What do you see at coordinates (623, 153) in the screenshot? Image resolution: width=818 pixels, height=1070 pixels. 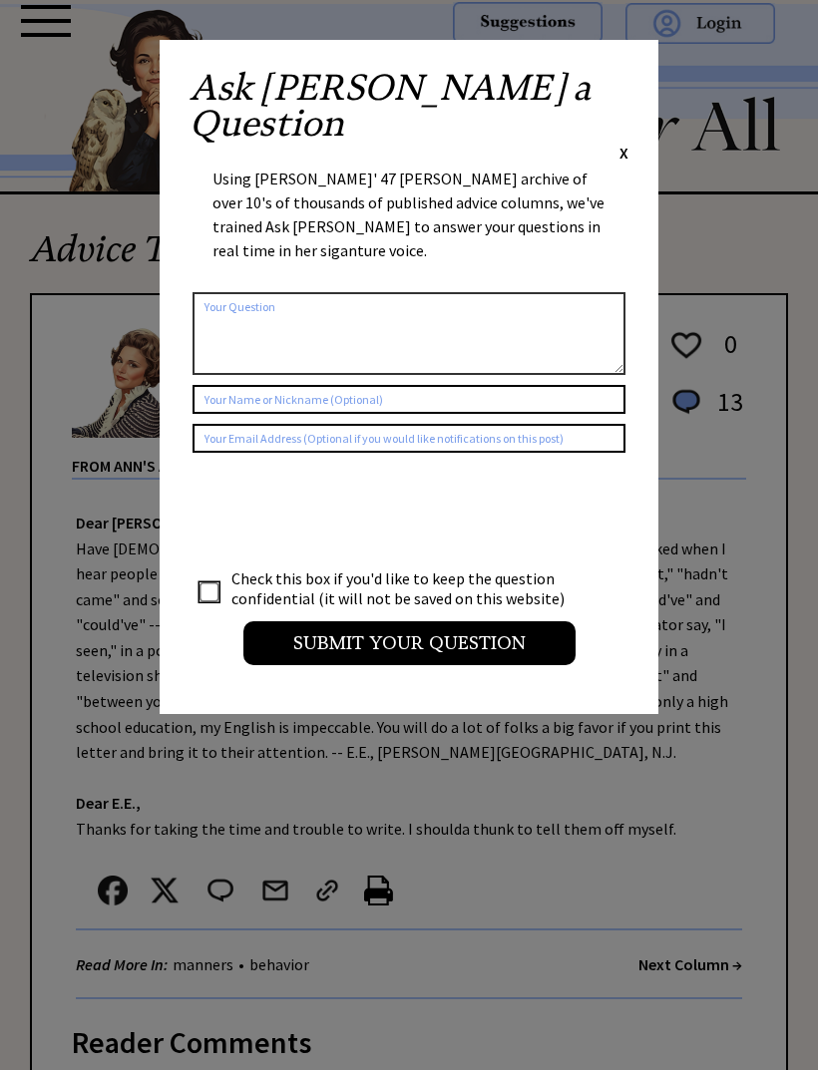 I see `span: X` at bounding box center [623, 153].